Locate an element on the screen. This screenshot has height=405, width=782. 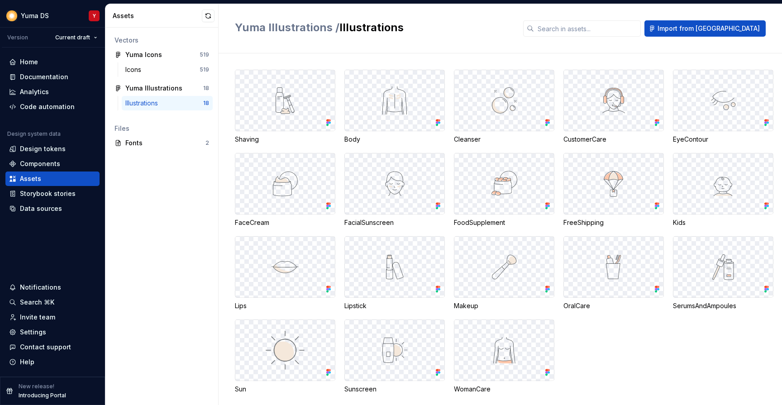
div: Vectors is located at coordinates (162, 40).